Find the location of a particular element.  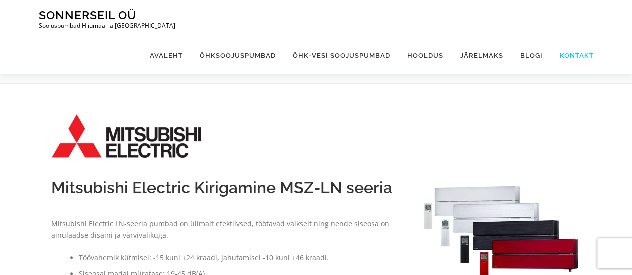

a: Hooldus is located at coordinates (425, 55).